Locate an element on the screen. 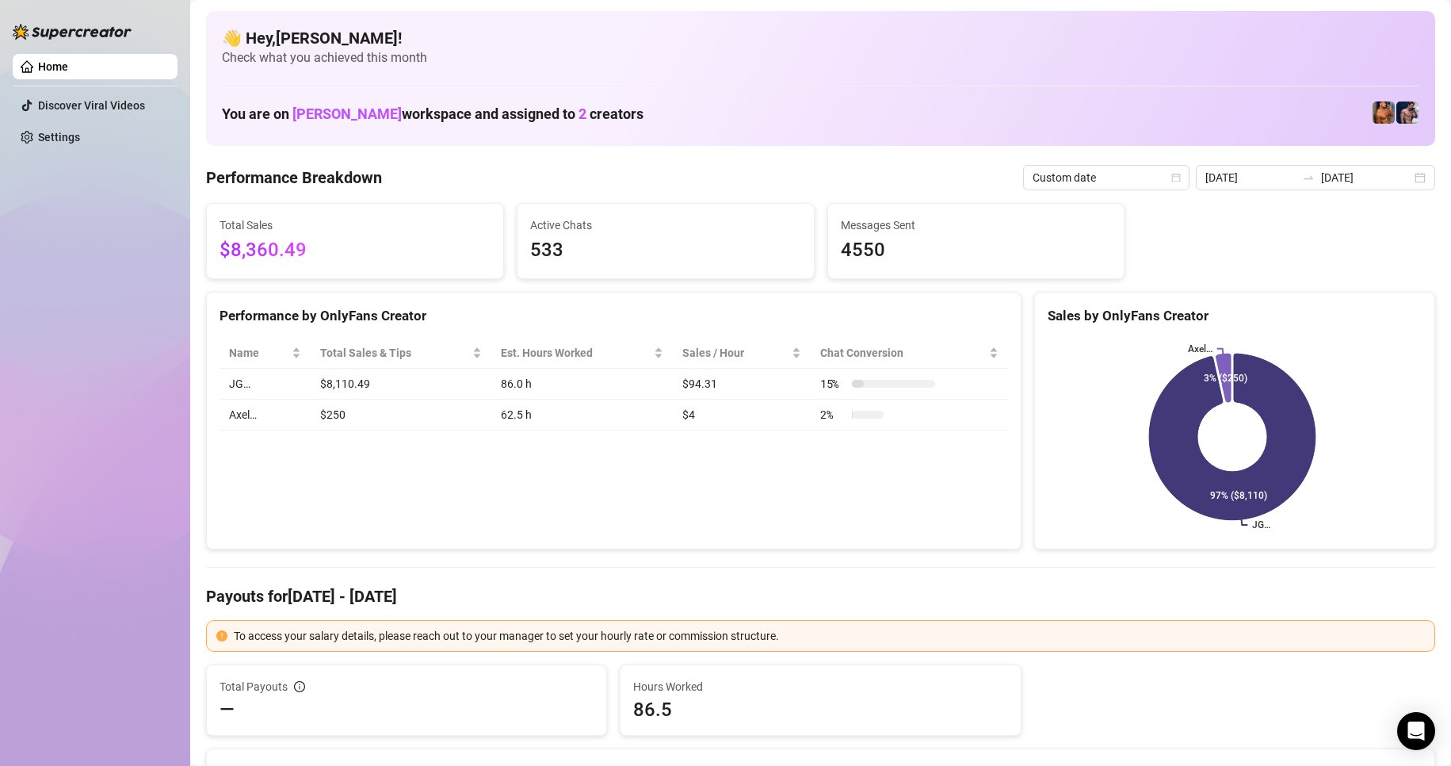 Image resolution: width=1451 pixels, height=766 pixels. img: Axel is located at coordinates (1408, 113).